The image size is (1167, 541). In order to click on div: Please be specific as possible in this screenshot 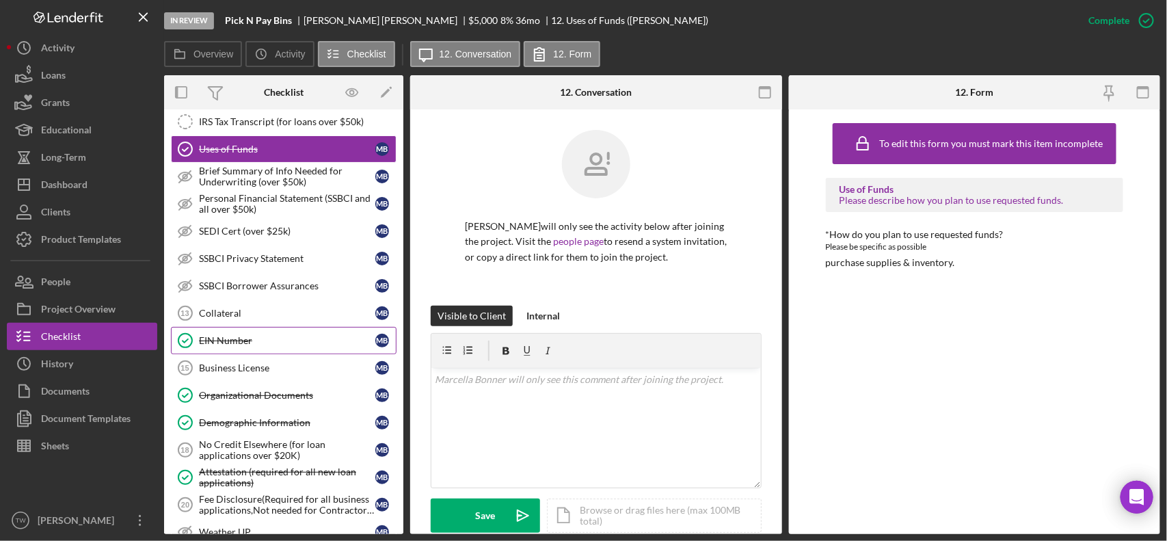, I will do `click(975, 247)`.